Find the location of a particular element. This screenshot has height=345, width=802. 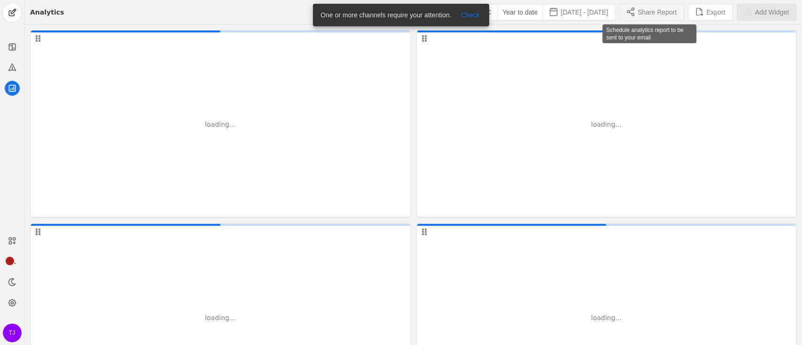

button: TJ is located at coordinates (12, 333).